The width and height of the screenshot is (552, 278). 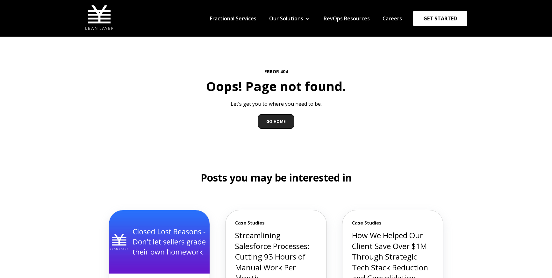 I want to click on h1: Oops! Page not found., so click(x=276, y=86).